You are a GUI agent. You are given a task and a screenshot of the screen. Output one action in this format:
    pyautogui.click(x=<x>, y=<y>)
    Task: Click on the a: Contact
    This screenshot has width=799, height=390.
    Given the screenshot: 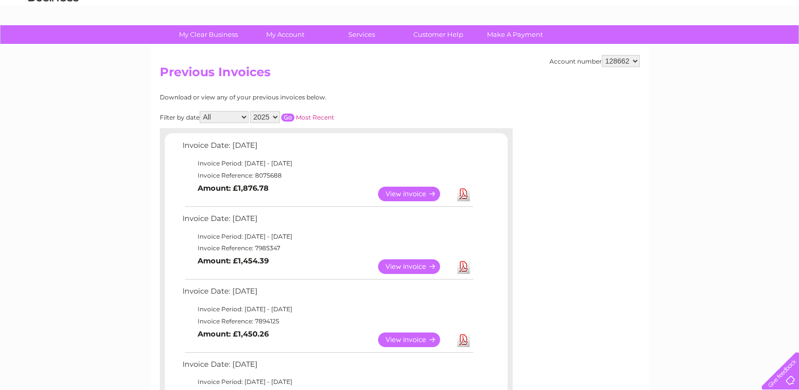 What is the action you would take?
    pyautogui.click(x=744, y=46)
    